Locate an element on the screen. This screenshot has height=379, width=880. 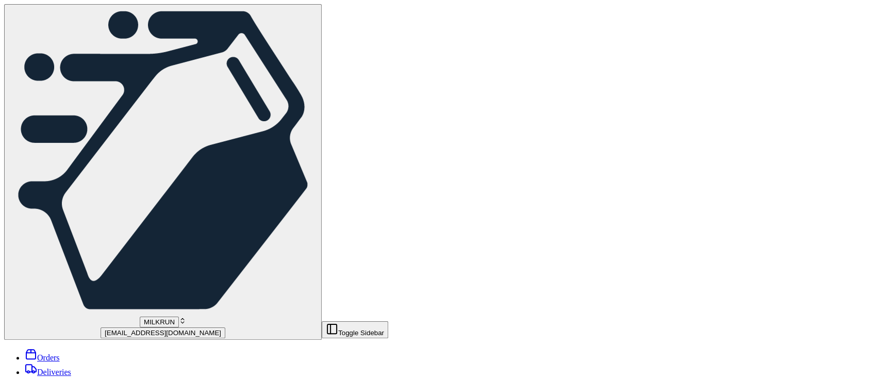
span: Deliveries is located at coordinates (54, 372).